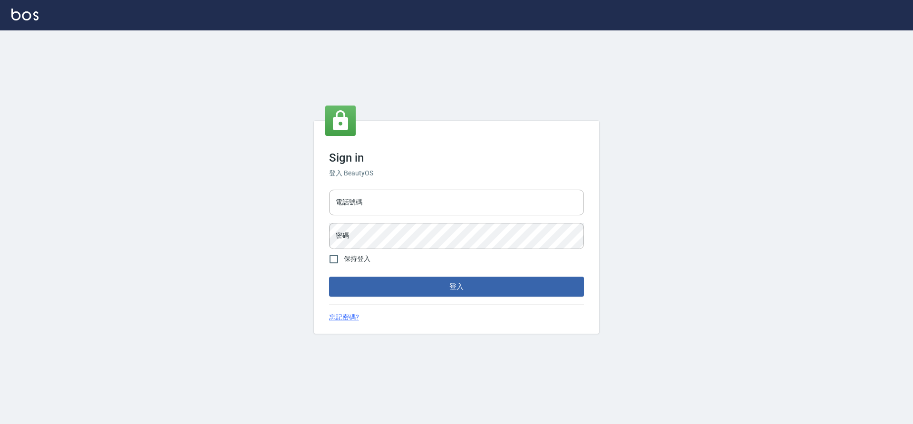 This screenshot has width=913, height=424. What do you see at coordinates (457, 158) in the screenshot?
I see `h3: Sign in` at bounding box center [457, 158].